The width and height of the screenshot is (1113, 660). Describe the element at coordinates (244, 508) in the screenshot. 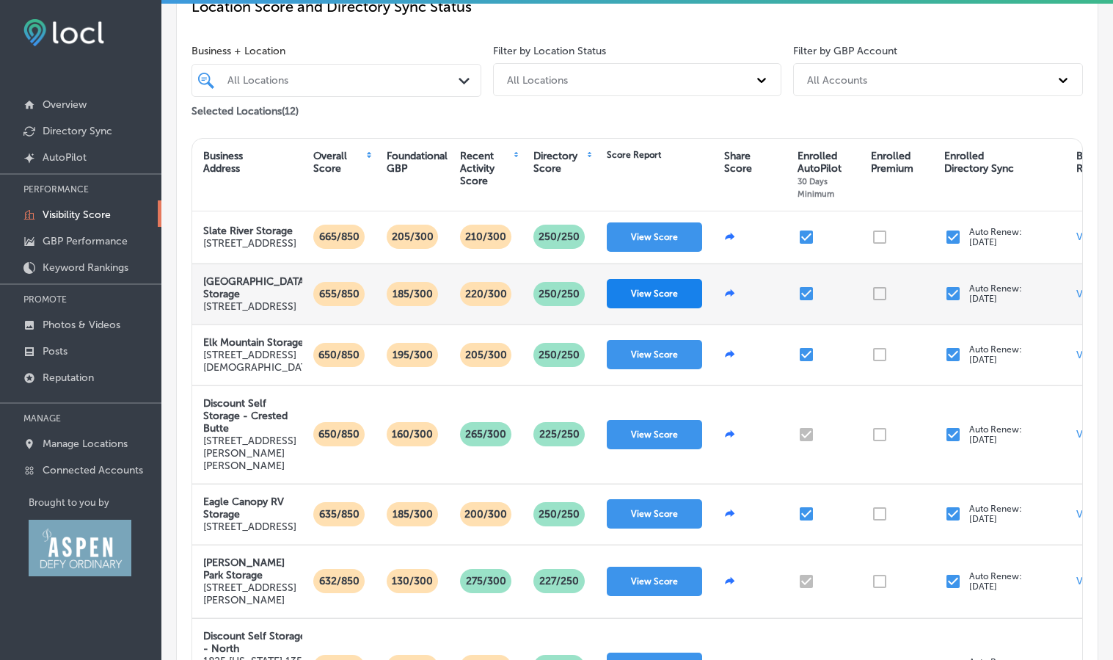

I see `strong: Eagle Canopy RV Storage` at that location.